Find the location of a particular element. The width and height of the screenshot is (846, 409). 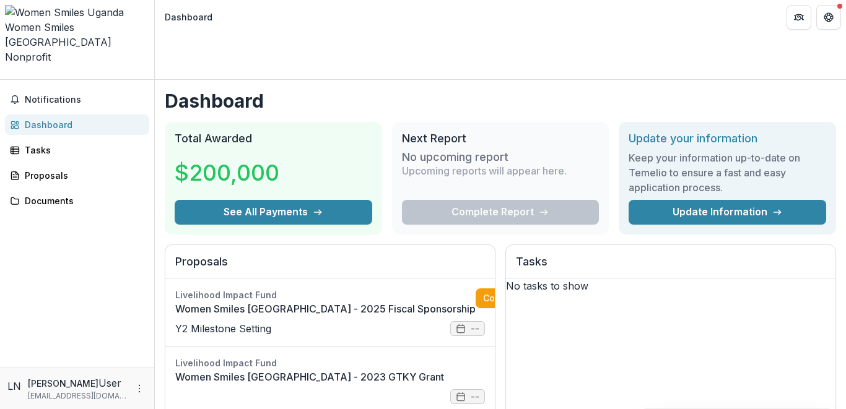

button: Get Help is located at coordinates (828, 17).